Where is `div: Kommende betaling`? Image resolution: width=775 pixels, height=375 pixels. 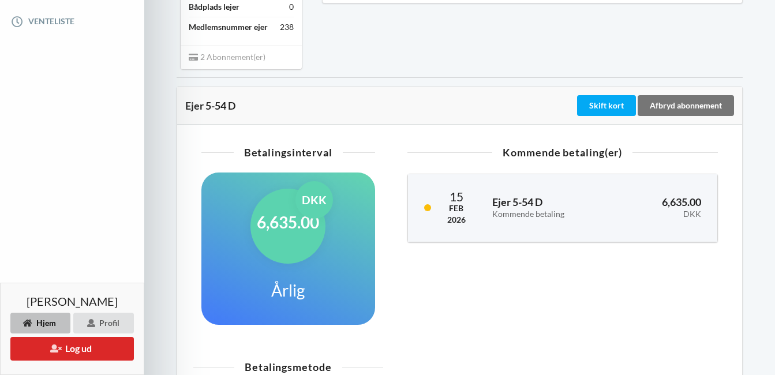 div: Kommende betaling is located at coordinates (549, 214).